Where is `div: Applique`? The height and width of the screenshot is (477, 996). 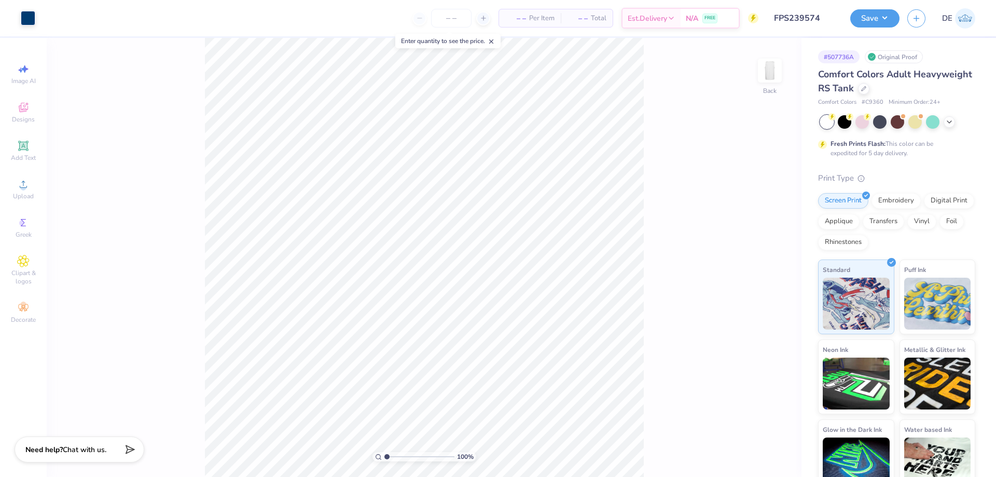
div: Applique is located at coordinates (839, 222).